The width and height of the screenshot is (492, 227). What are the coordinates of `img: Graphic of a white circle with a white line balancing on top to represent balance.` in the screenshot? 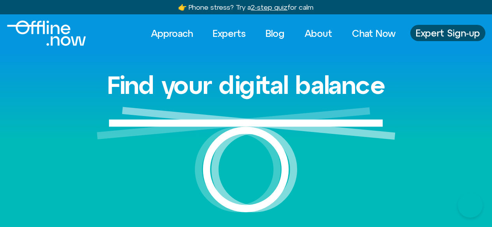 It's located at (246, 166).